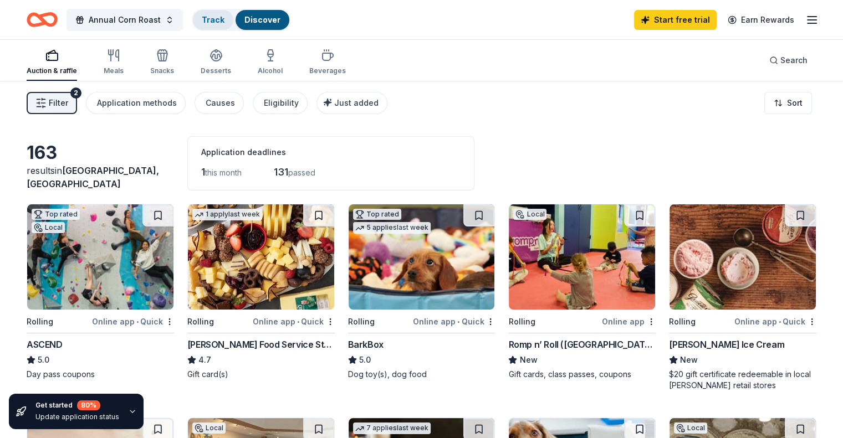 The height and width of the screenshot is (438, 843). What do you see at coordinates (52, 71) in the screenshot?
I see `div: Auction & raffle` at bounding box center [52, 71].